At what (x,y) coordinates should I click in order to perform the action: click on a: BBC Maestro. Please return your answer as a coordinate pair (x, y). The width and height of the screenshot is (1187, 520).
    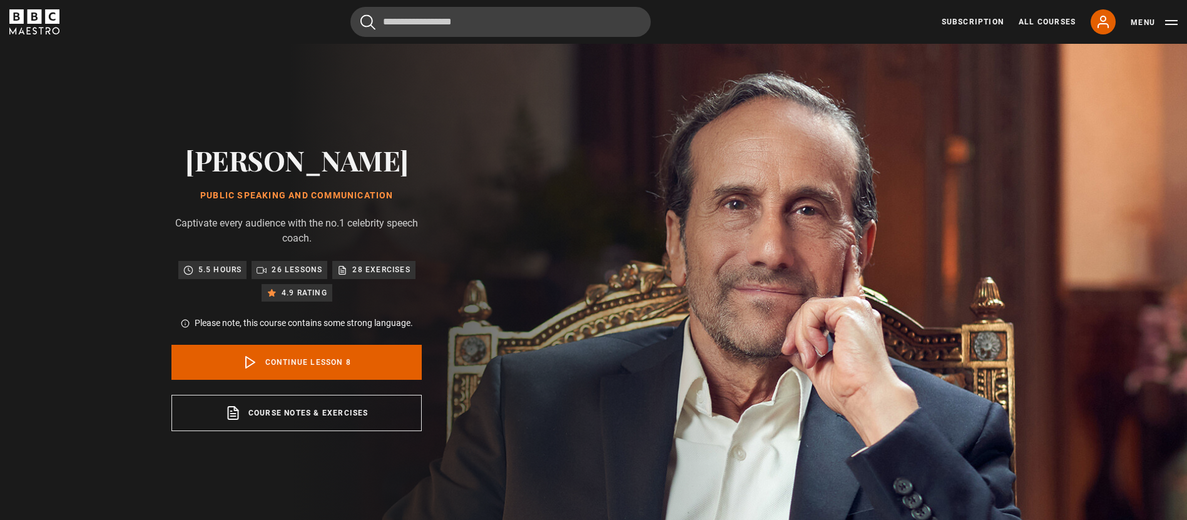
    Looking at the image, I should click on (34, 22).